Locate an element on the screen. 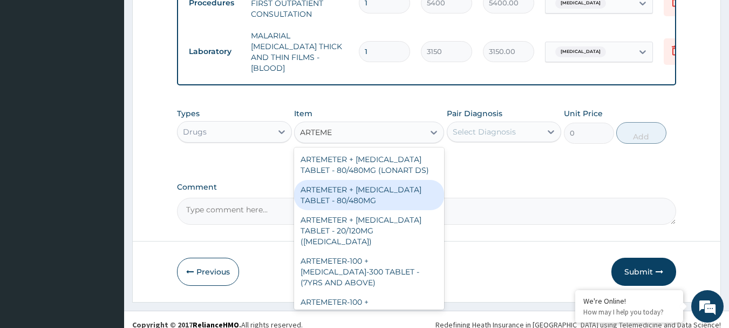 The height and width of the screenshot is (328, 729). label: Types is located at coordinates (188, 113).